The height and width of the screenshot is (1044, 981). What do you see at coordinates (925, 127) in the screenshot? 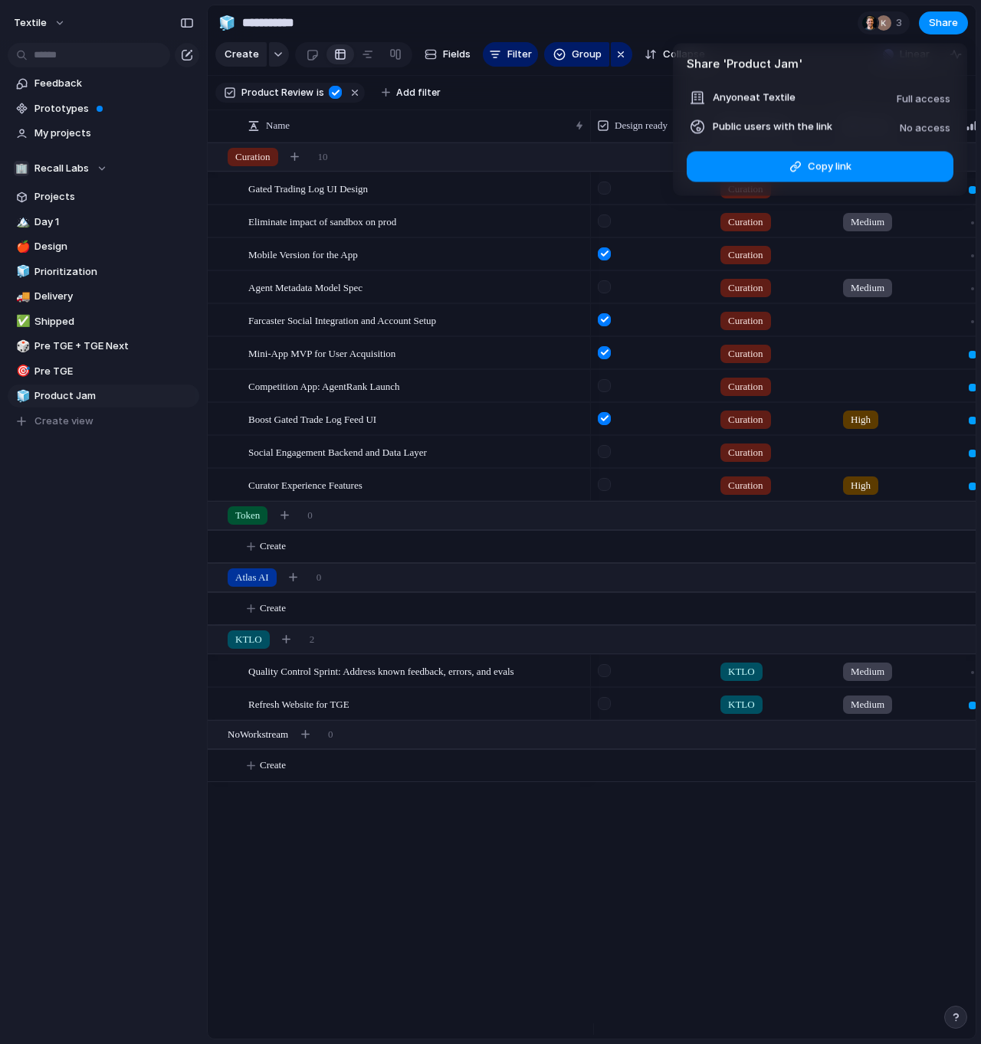
I see `span: No access` at bounding box center [925, 127].